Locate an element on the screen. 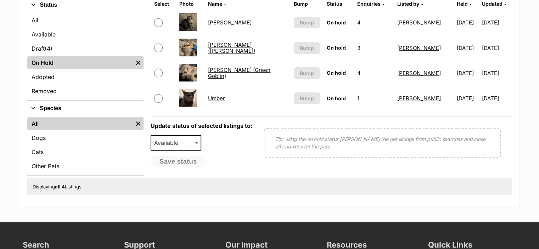 Image resolution: width=539 pixels, height=249 pixels. a: Cats is located at coordinates (85, 152).